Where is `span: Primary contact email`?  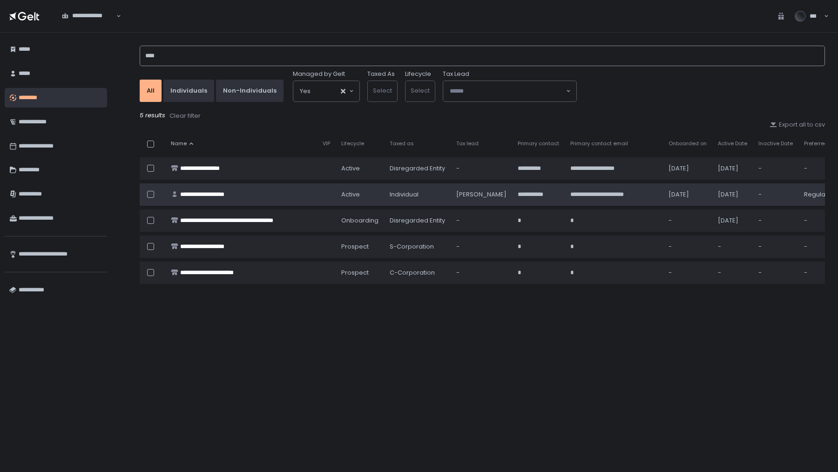 span: Primary contact email is located at coordinates (599, 143).